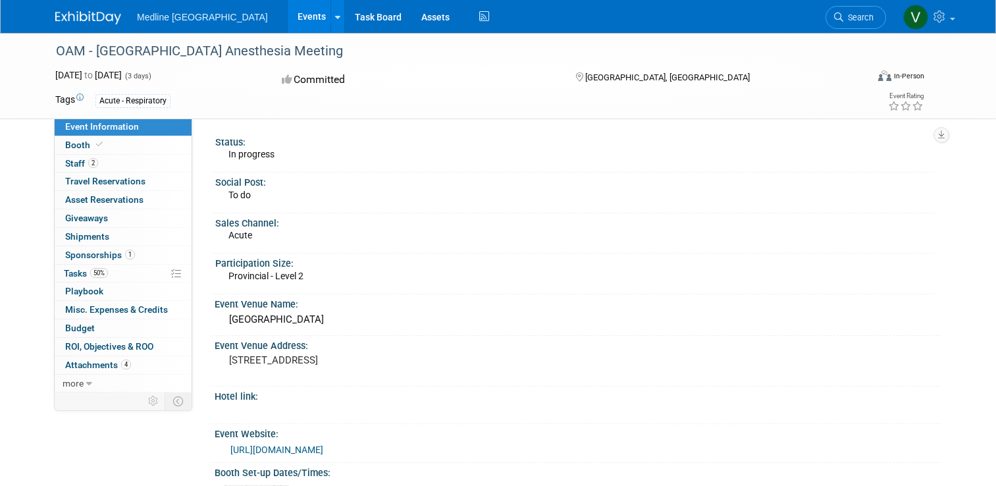 Image resolution: width=996 pixels, height=486 pixels. Describe the element at coordinates (577, 344) in the screenshot. I see `div: Event Venue Address:` at that location.